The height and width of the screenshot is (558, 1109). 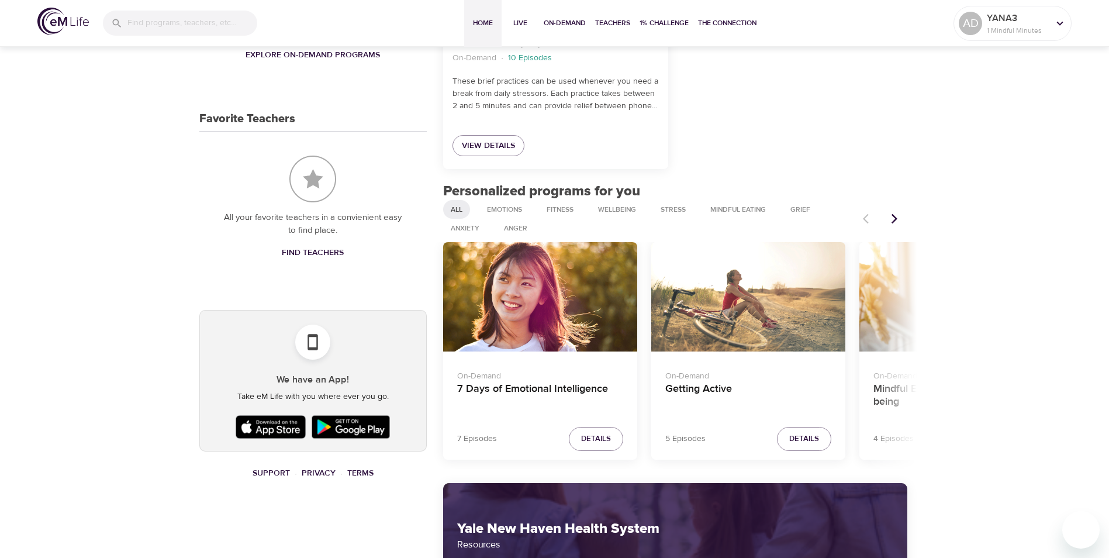 I want to click on h5: We have an App!, so click(x=313, y=379).